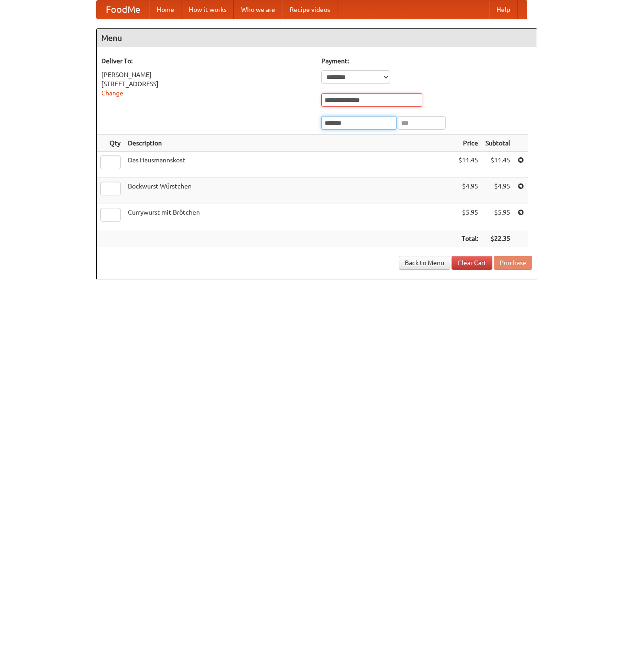 The image size is (623, 649). I want to click on button: Purchase, so click(513, 263).